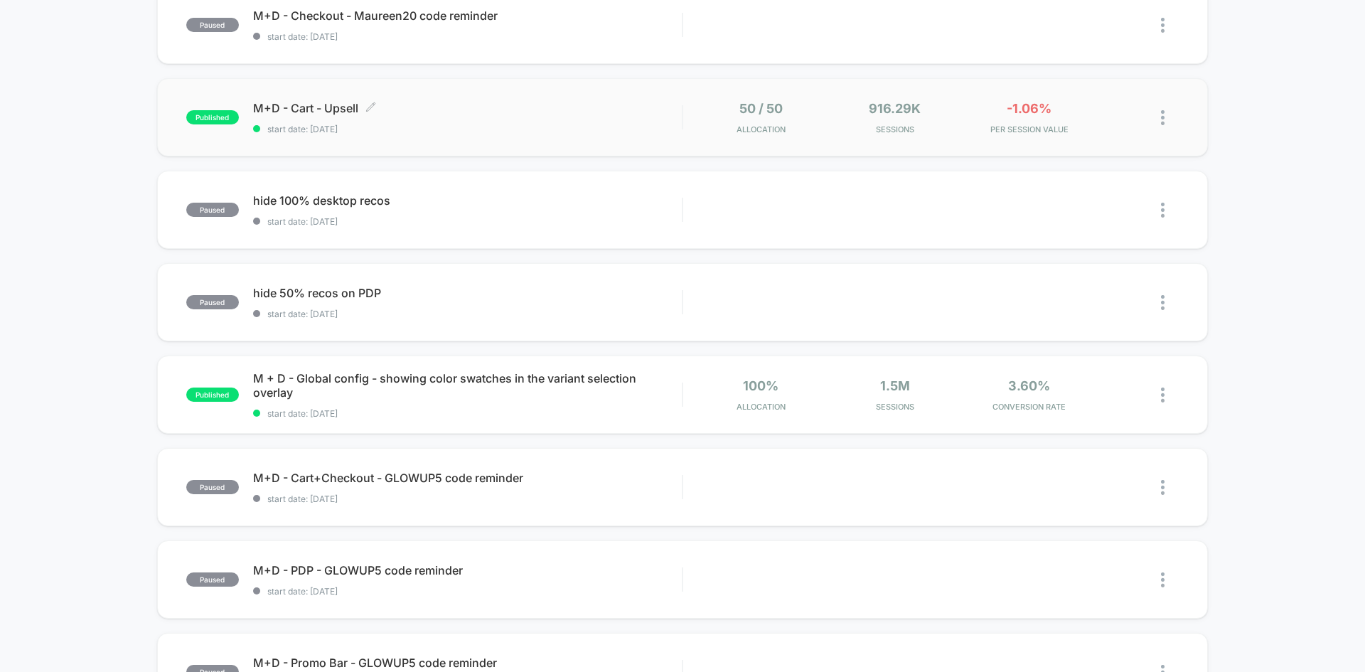  I want to click on span: 50 / 50, so click(761, 108).